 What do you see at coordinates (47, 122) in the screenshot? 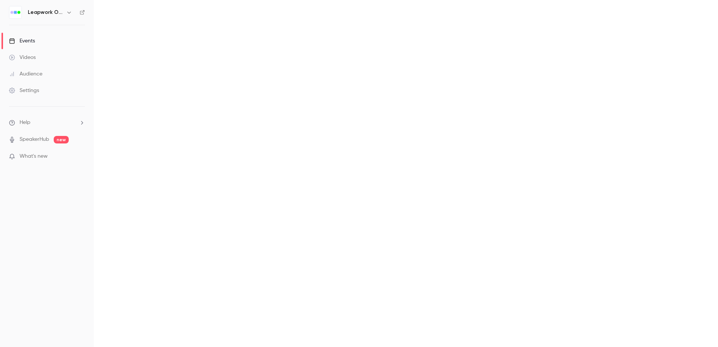
I see `li: help-dropdown-opener` at bounding box center [47, 122].